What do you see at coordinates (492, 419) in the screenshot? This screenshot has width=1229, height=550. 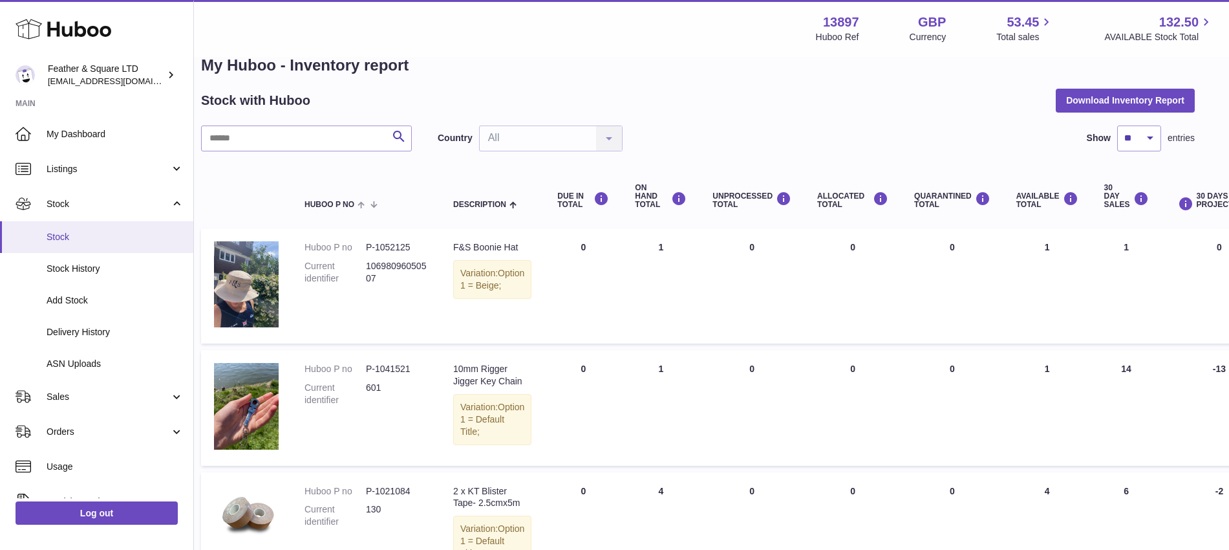 I see `span: Option 1 = Default Title;` at bounding box center [492, 419].